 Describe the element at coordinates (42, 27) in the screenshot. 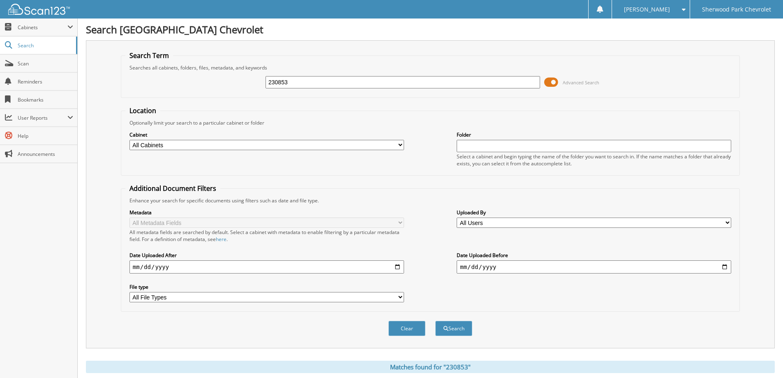

I see `span: Cabinets` at that location.